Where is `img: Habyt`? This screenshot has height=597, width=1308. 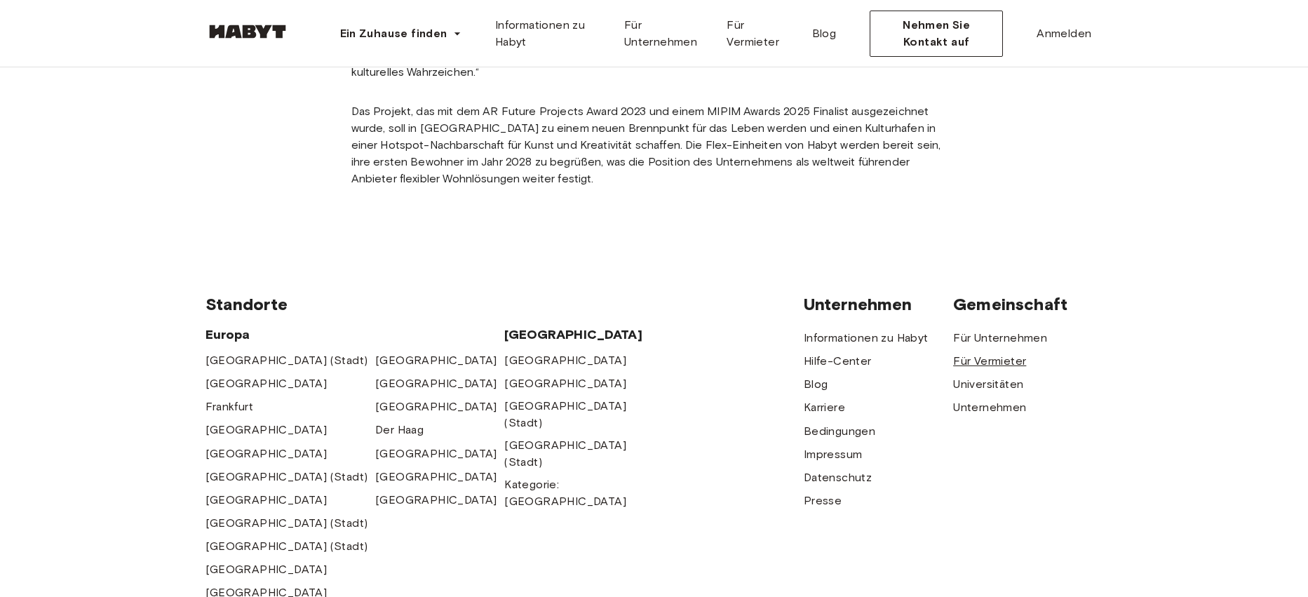 img: Habyt is located at coordinates (248, 32).